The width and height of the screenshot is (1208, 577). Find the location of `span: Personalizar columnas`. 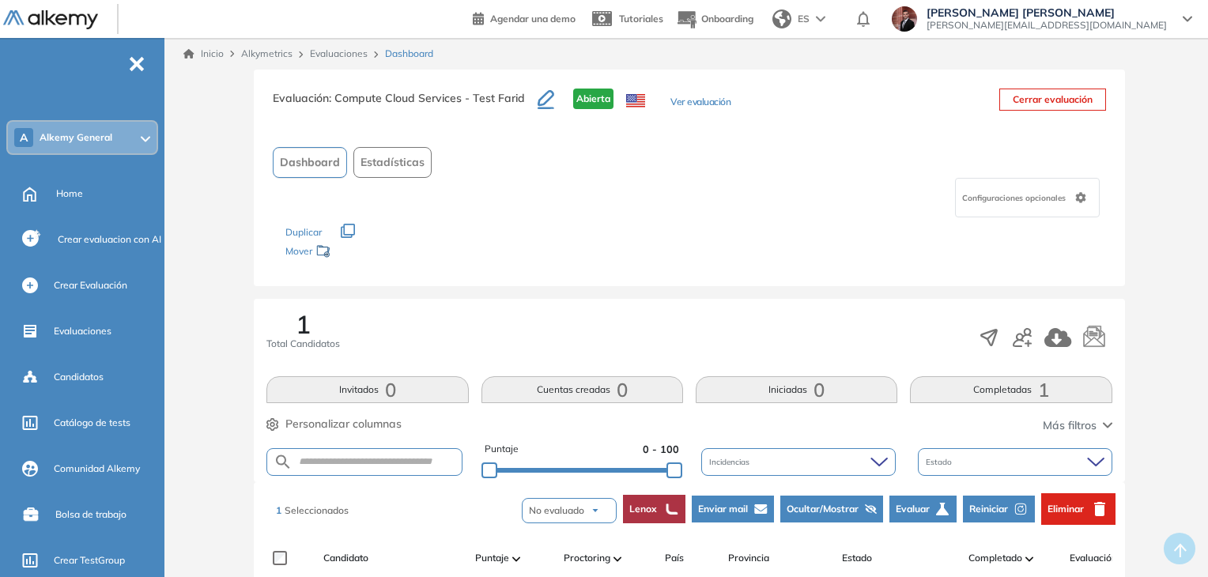

span: Personalizar columnas is located at coordinates (343, 424).